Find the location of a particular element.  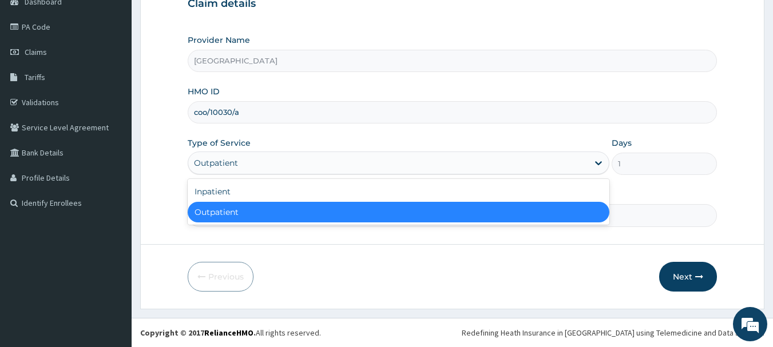

span: We're online! is located at coordinates (112, 160).